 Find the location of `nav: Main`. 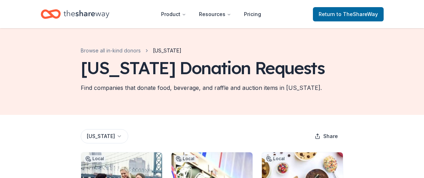

nav: Main is located at coordinates (211, 14).